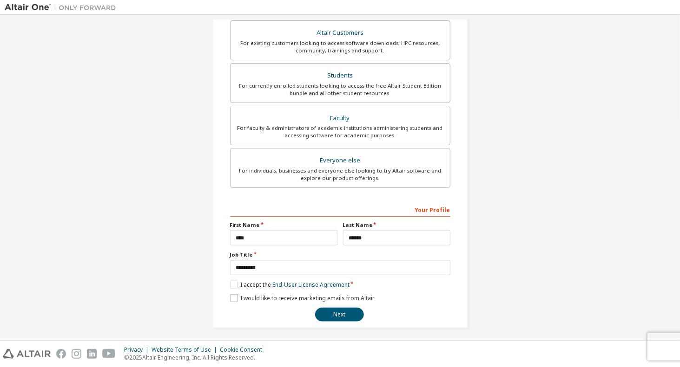 The image size is (680, 367). What do you see at coordinates (340, 90) in the screenshot?
I see `div: For currently enrolled students looking to access the free Altair Student Edition bundle and all ...` at bounding box center [340, 90].